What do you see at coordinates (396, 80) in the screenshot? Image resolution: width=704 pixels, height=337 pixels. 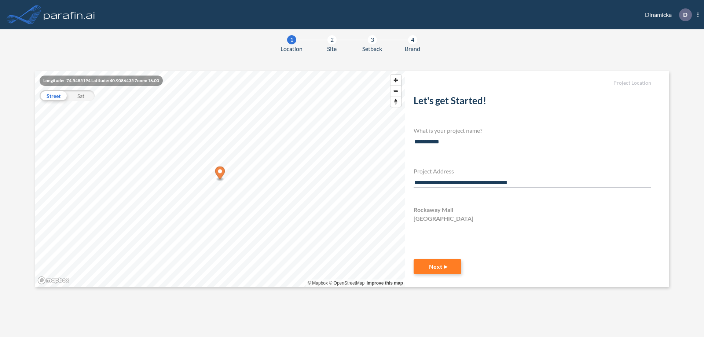 I see `button: Zoom in` at bounding box center [396, 80].